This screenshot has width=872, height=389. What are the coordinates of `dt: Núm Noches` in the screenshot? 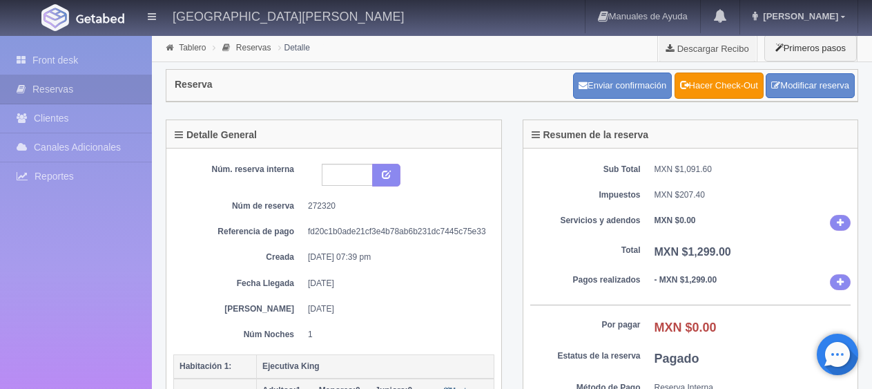 It's located at (239, 334).